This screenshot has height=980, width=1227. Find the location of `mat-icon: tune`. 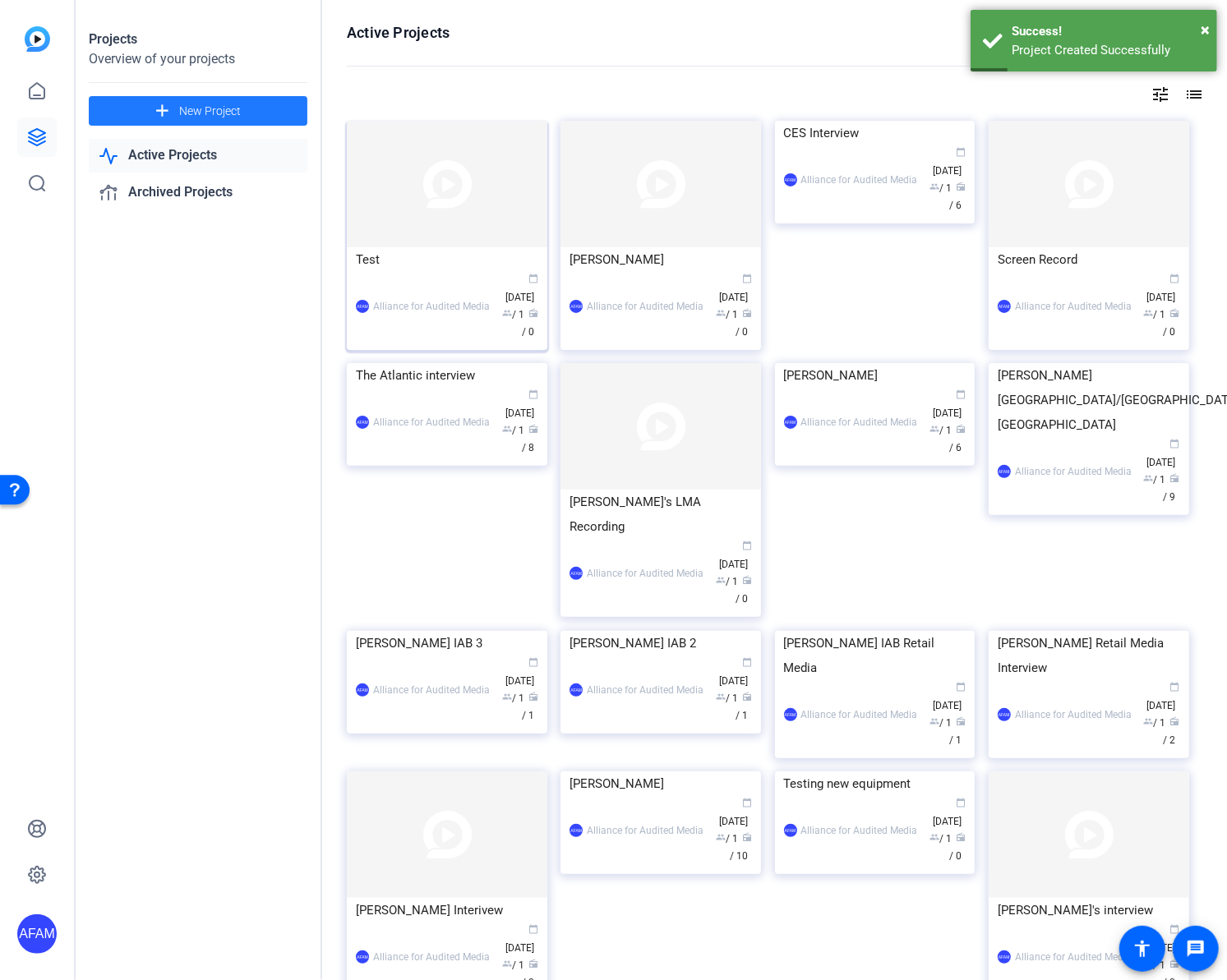

mat-icon: tune is located at coordinates (1160, 95).